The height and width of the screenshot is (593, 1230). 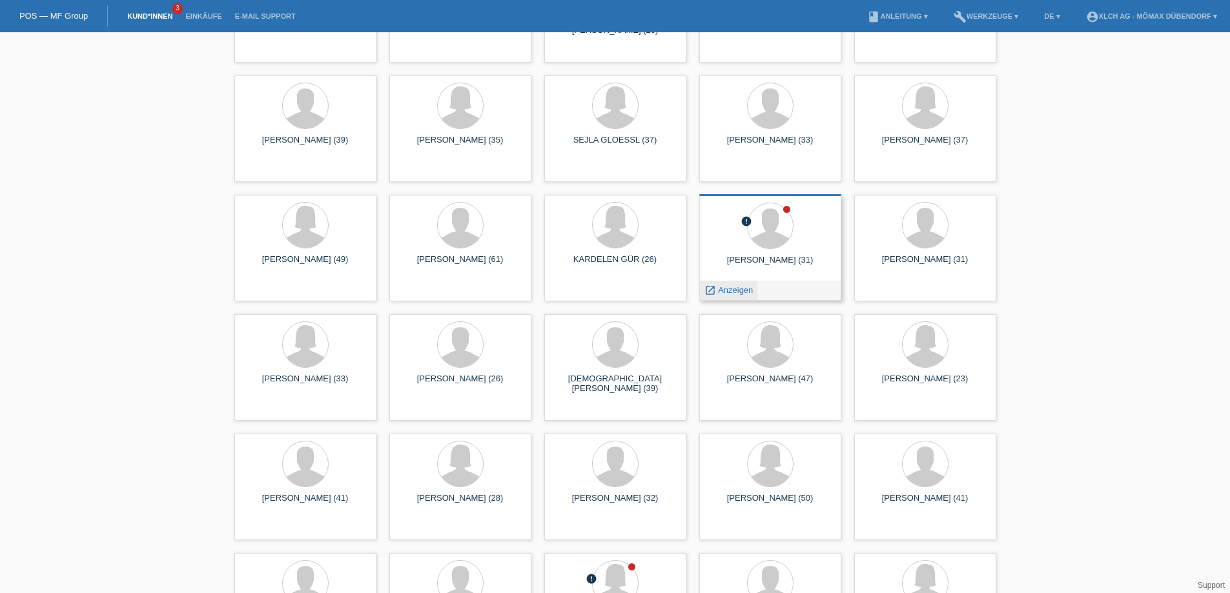 What do you see at coordinates (897, 16) in the screenshot?
I see `a: bookAnleitung ▾` at bounding box center [897, 16].